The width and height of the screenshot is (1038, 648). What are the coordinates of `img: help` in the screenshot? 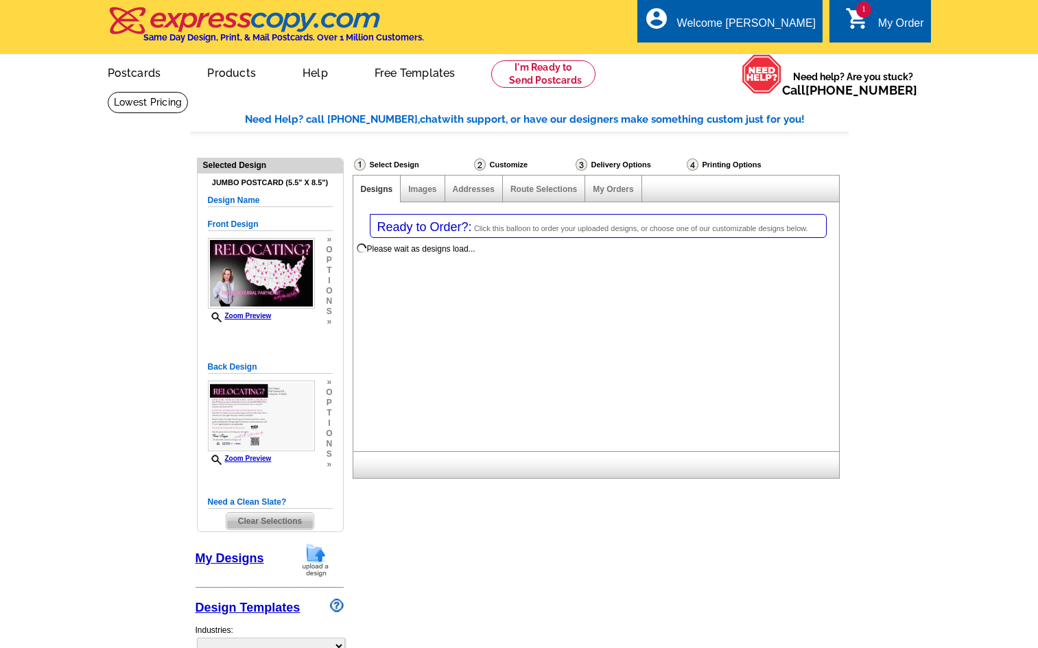 It's located at (762, 74).